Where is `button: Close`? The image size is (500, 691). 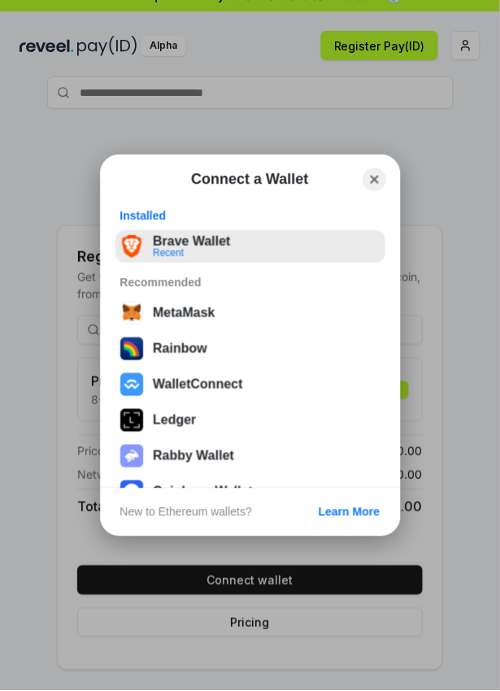 button: Close is located at coordinates (375, 180).